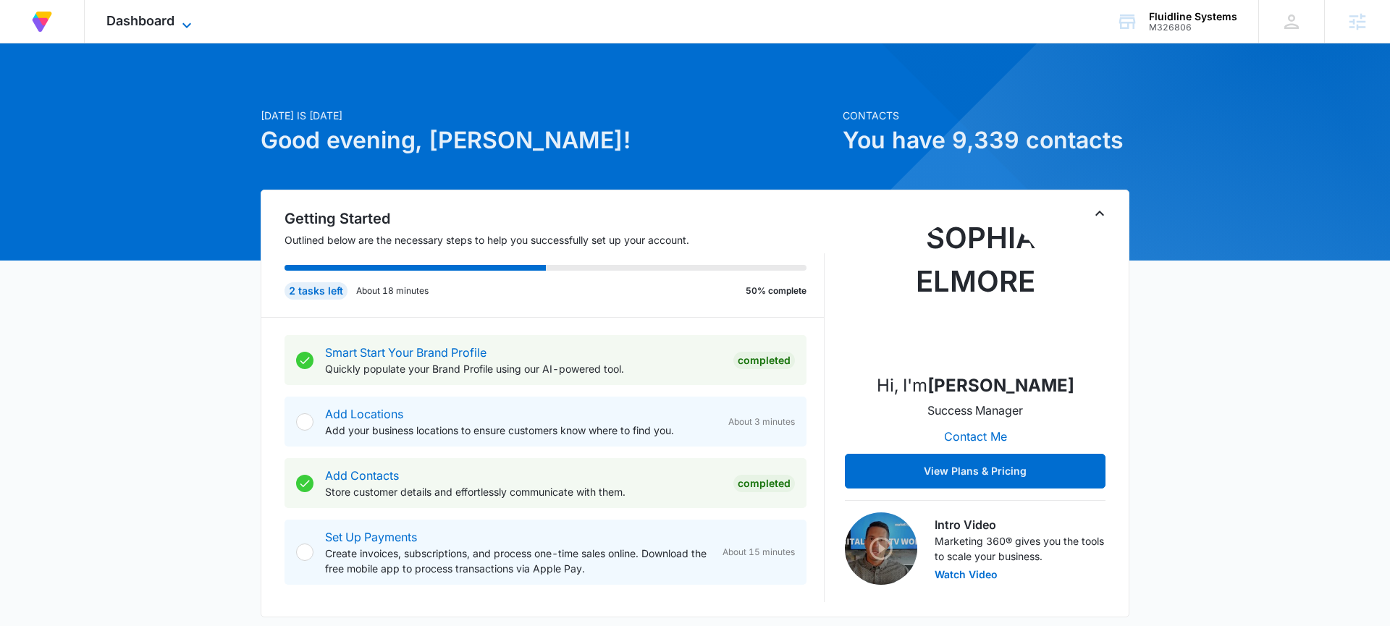 The image size is (1390, 626). Describe the element at coordinates (881, 549) in the screenshot. I see `img: Intro Video` at that location.